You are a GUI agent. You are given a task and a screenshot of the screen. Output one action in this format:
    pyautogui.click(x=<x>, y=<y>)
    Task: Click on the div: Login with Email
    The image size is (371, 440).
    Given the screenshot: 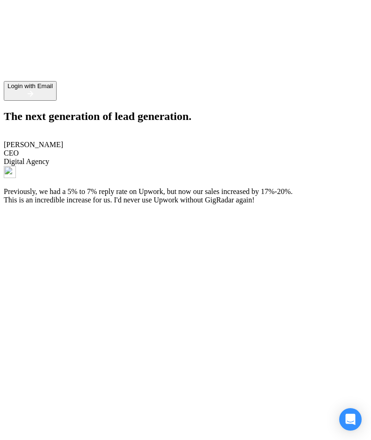 What is the action you would take?
    pyautogui.click(x=30, y=86)
    